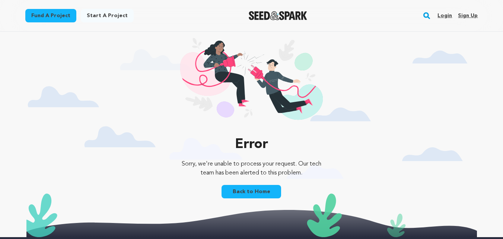 This screenshot has height=239, width=503. What do you see at coordinates (278, 16) in the screenshot?
I see `a: Seed&Spark Homepage` at bounding box center [278, 16].